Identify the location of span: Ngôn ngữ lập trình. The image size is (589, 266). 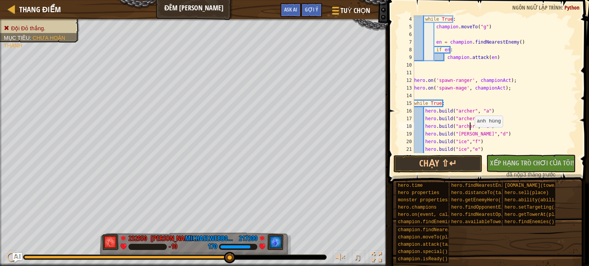
(537, 7).